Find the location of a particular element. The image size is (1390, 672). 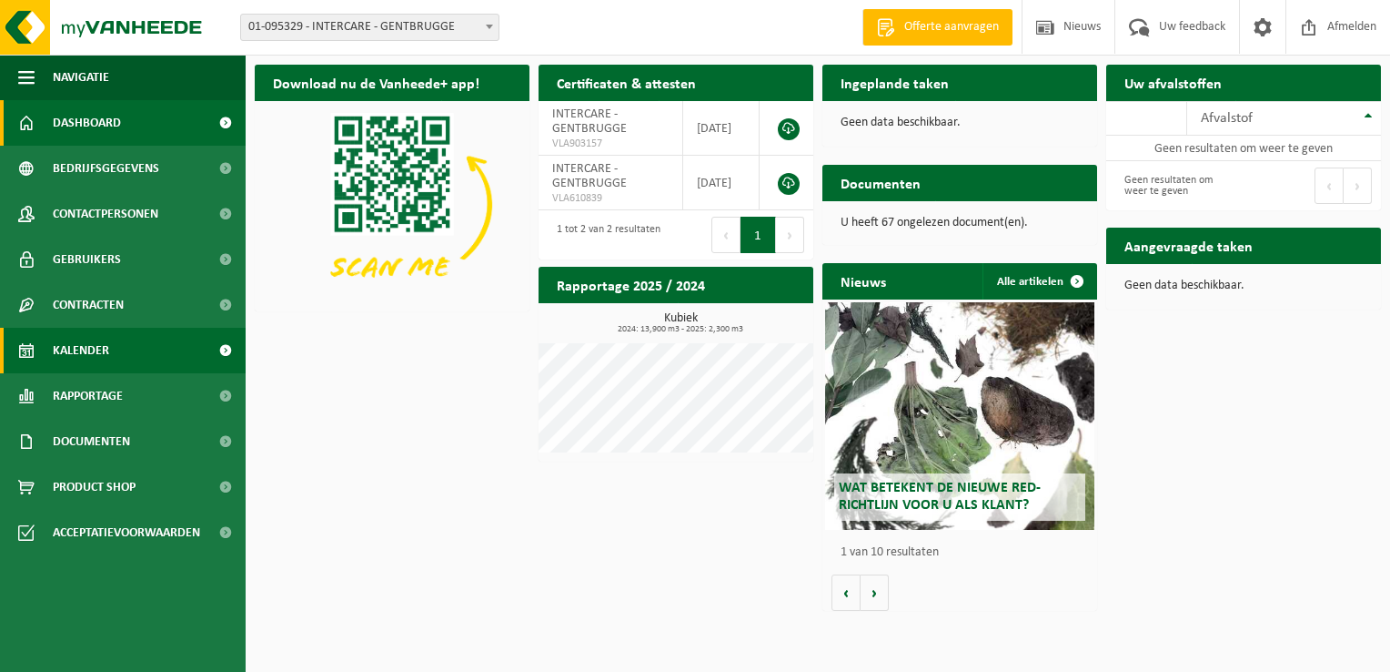

h2: Ingeplande taken is located at coordinates (895, 82).